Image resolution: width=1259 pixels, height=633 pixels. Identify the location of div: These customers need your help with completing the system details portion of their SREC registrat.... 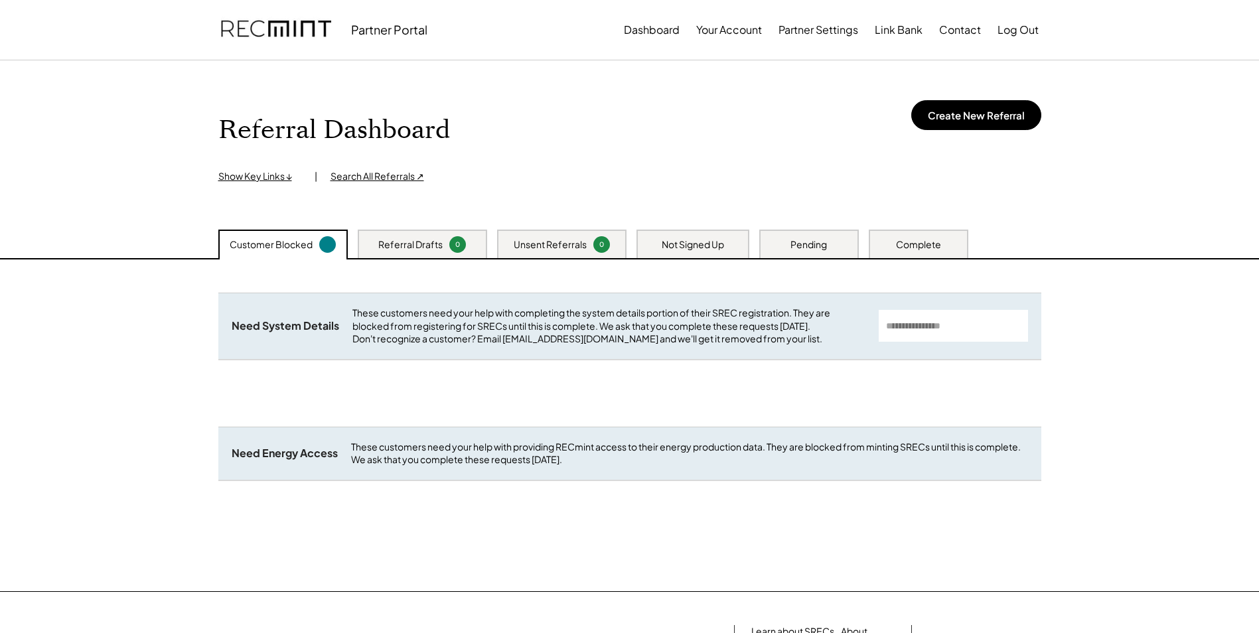
(608, 326).